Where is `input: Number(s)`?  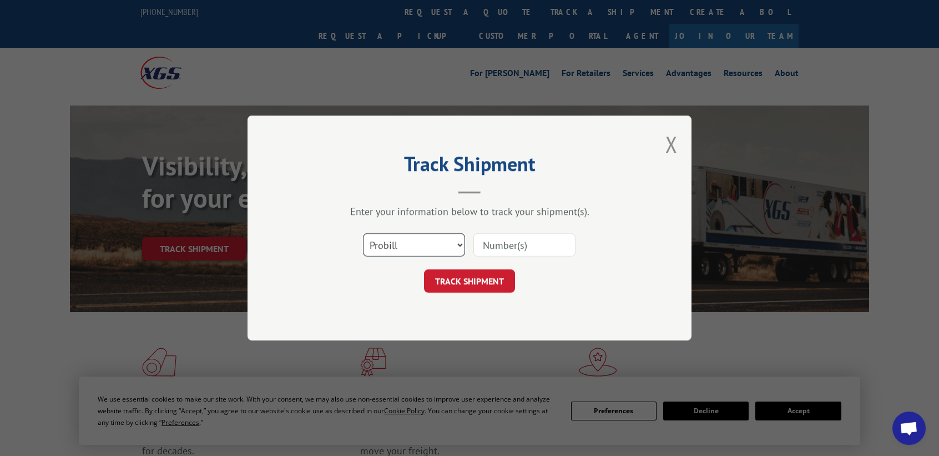 input: Number(s) is located at coordinates (524, 245).